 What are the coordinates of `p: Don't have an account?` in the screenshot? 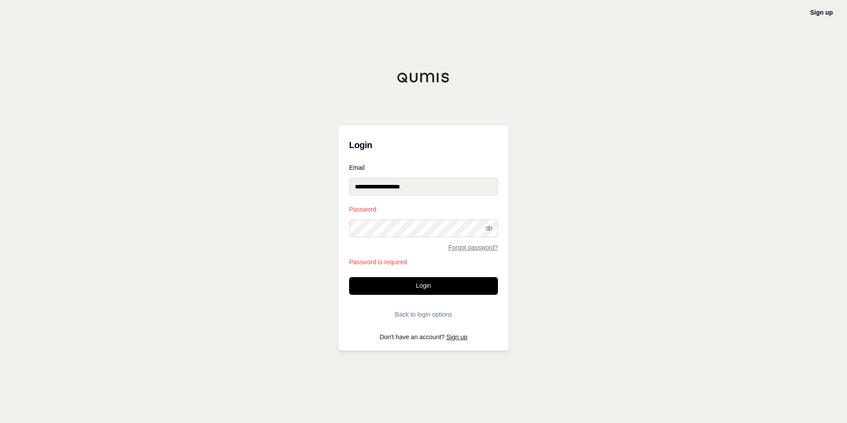 It's located at (423, 337).